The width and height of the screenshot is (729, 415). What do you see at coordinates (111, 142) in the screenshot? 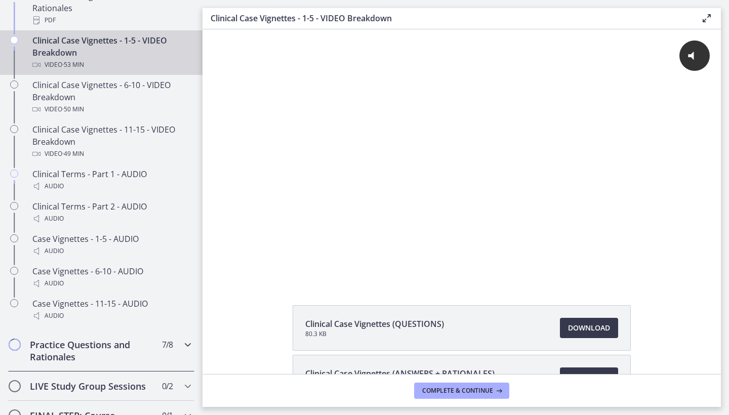
I see `div: Clinical Case Vignettes - 11-15 - VIDEO Breakdown` at bounding box center [111, 142].